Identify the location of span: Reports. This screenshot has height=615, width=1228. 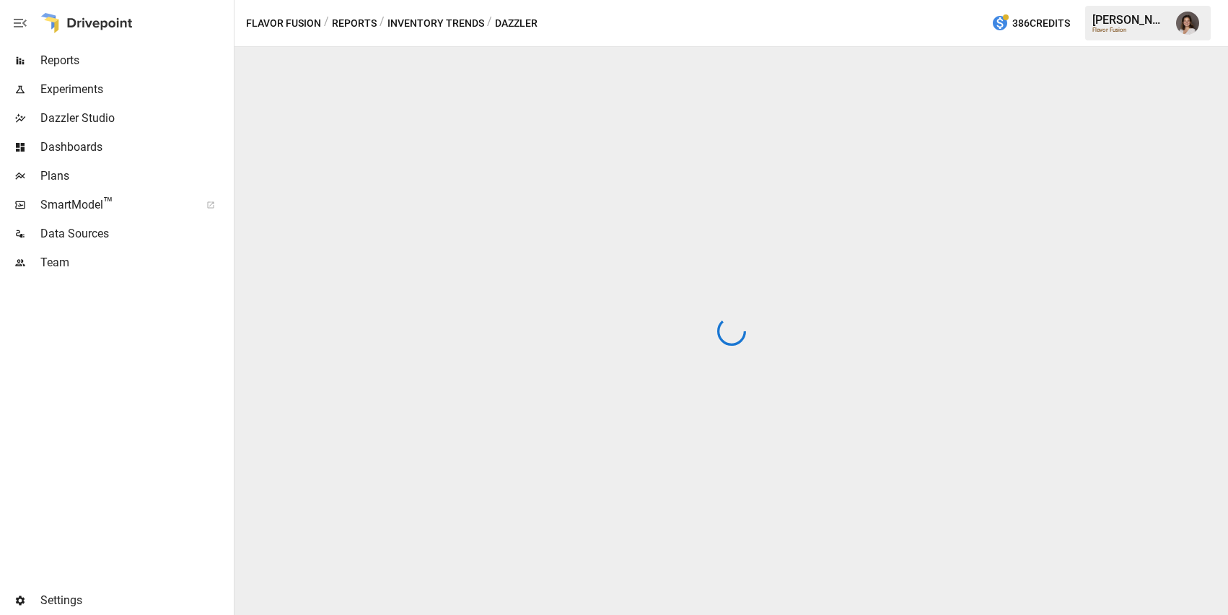
(136, 61).